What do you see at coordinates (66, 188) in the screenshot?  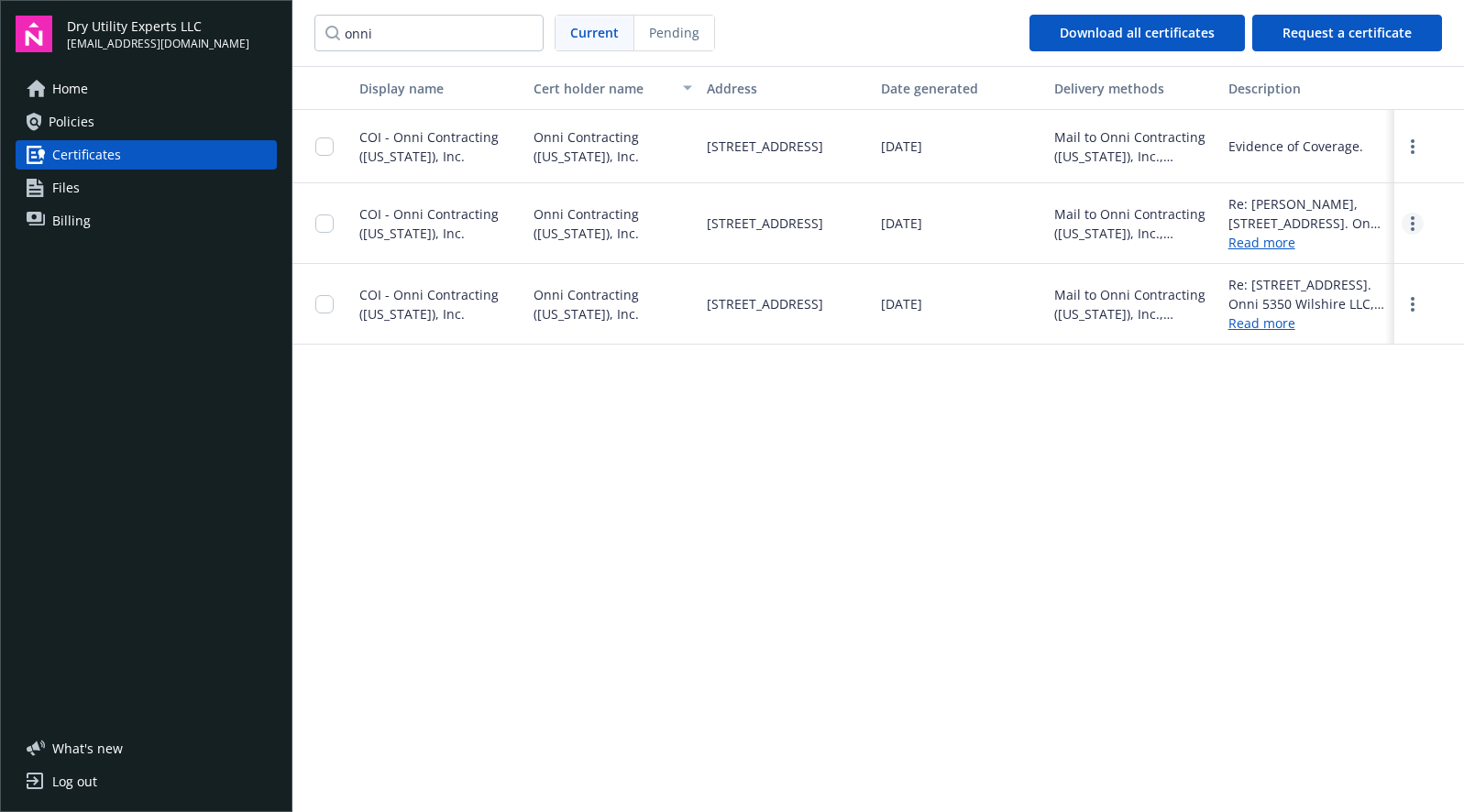 I see `span: Files` at bounding box center [66, 188].